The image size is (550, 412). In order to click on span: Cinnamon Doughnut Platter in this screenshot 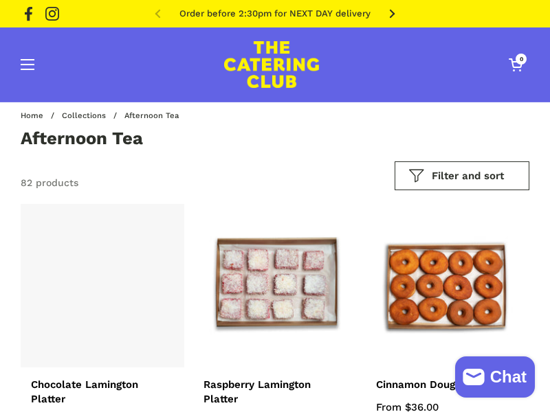, I will do `click(445, 386)`.